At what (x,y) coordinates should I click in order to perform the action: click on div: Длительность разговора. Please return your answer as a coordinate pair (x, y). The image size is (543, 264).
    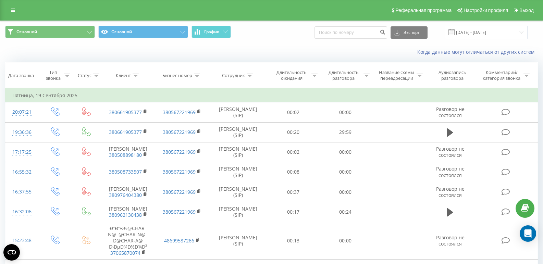
    Looking at the image, I should click on (344, 75).